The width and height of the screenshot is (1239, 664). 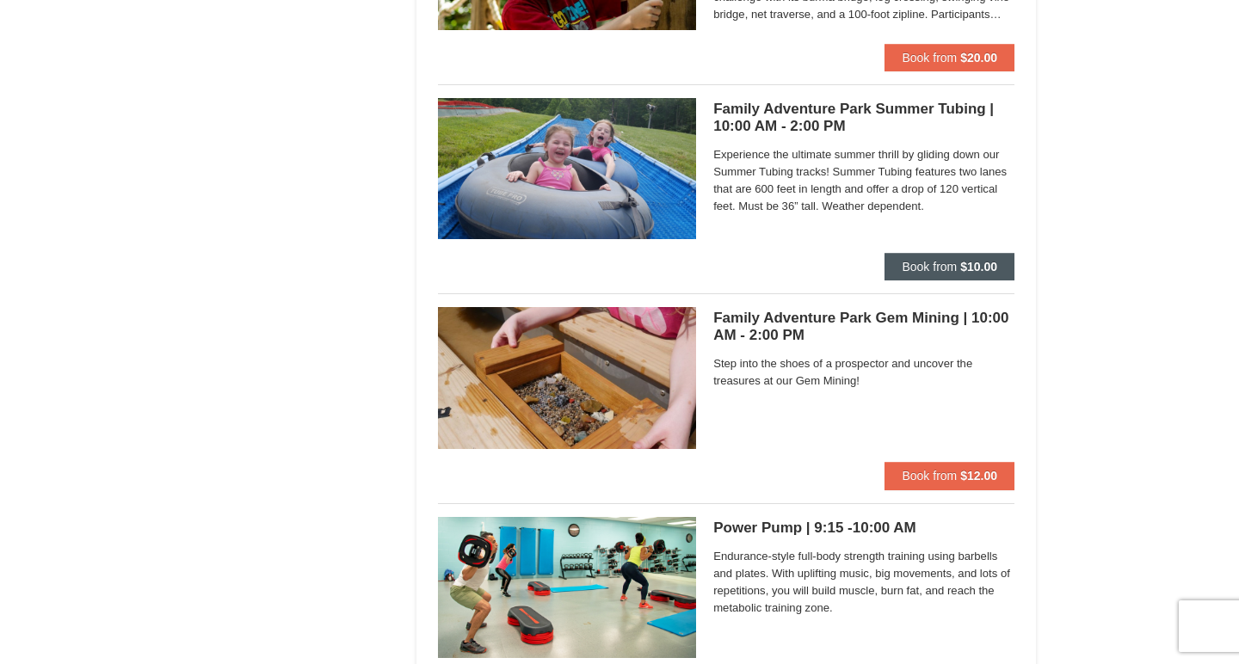 I want to click on h5: Power Pump | 9:15 -10:00 AM, so click(x=864, y=528).